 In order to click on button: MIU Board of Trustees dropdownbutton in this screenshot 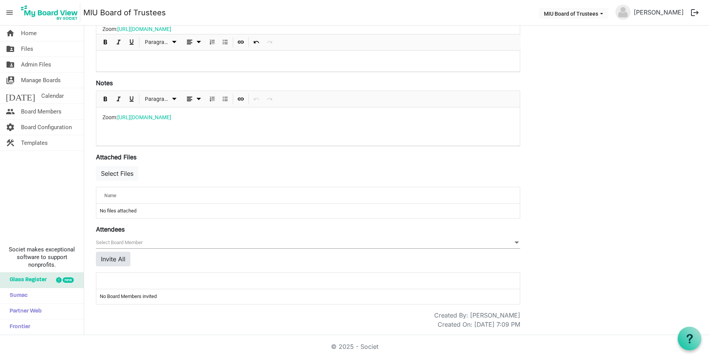, I will do `click(573, 13)`.